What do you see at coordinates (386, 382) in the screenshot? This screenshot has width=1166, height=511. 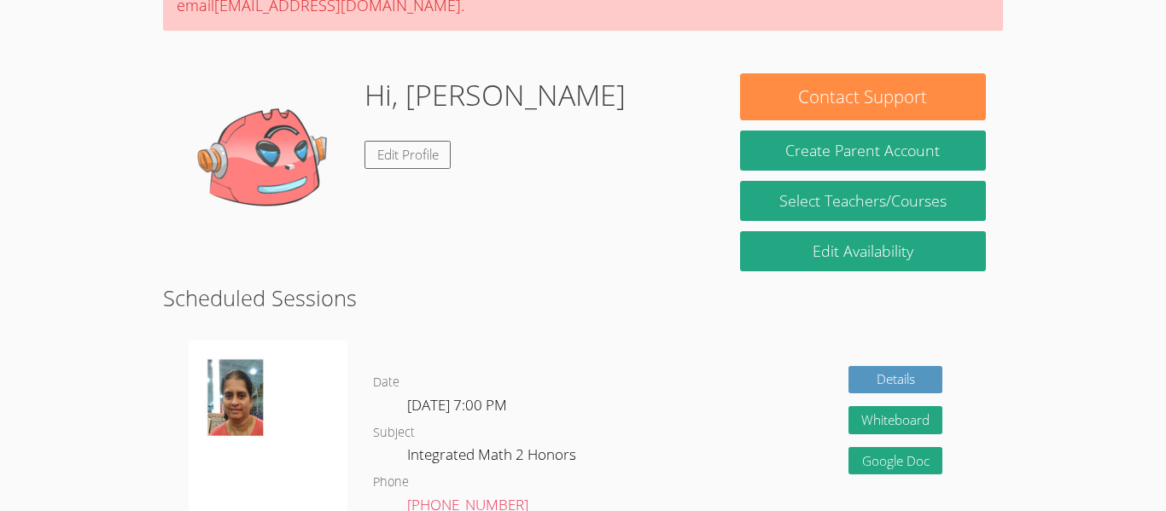 I see `dt: Date` at bounding box center [386, 382].